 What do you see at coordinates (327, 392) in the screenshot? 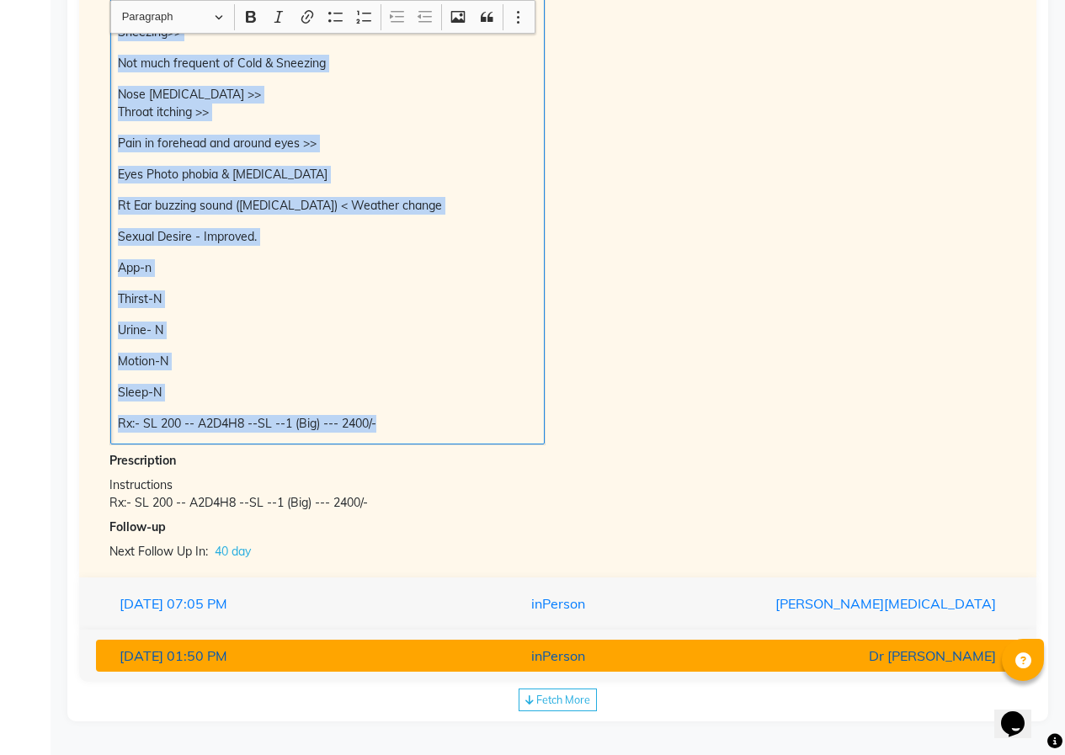
I see `p: Sleep-N` at bounding box center [327, 392].